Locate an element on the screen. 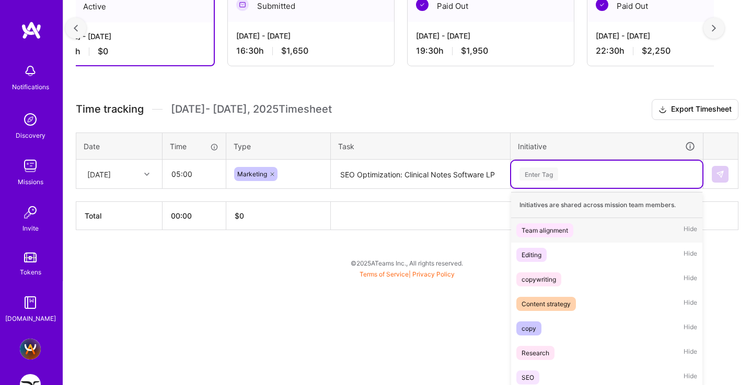 This screenshot has width=751, height=385. span: $2,250 is located at coordinates (656, 51).